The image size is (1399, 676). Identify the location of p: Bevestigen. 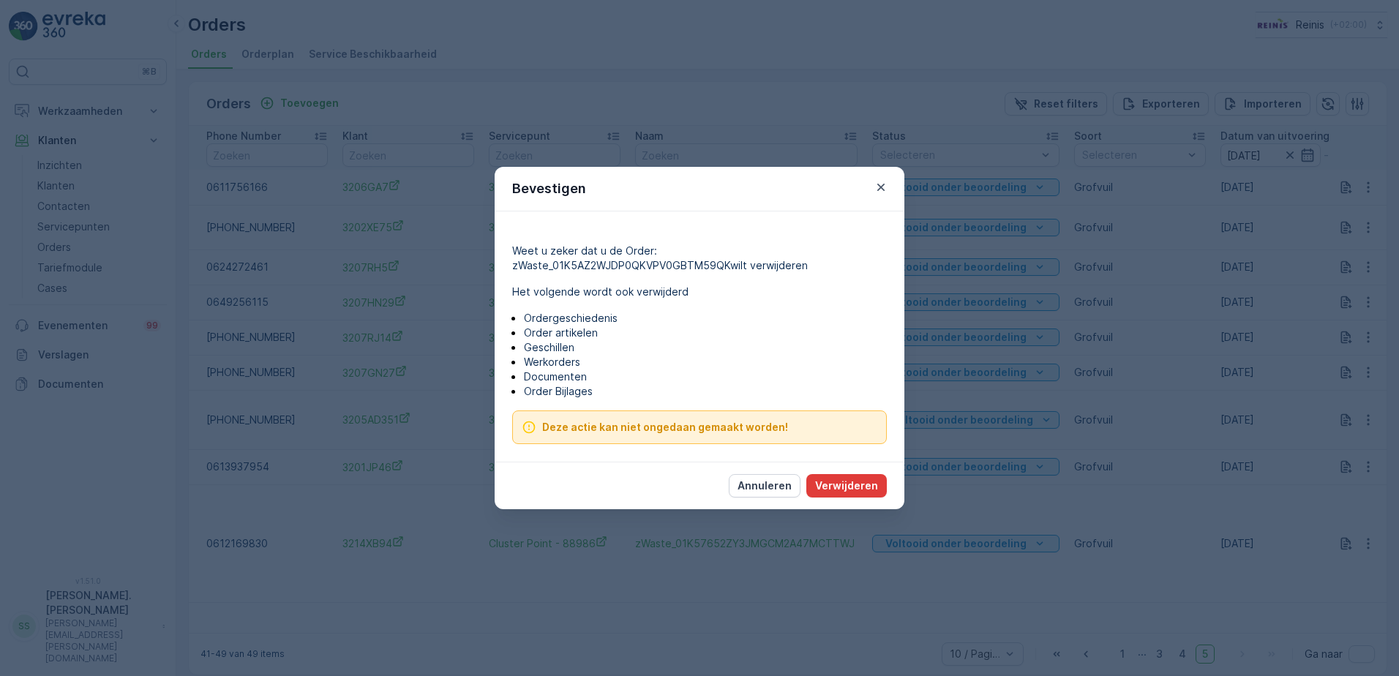
(549, 189).